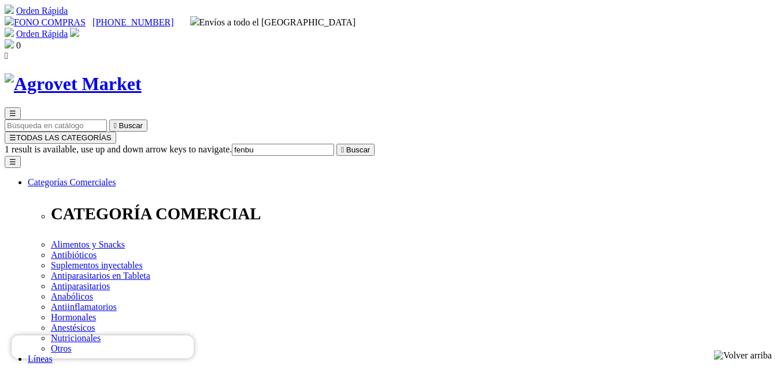  I want to click on a: Categorías Comerciales, so click(72, 182).